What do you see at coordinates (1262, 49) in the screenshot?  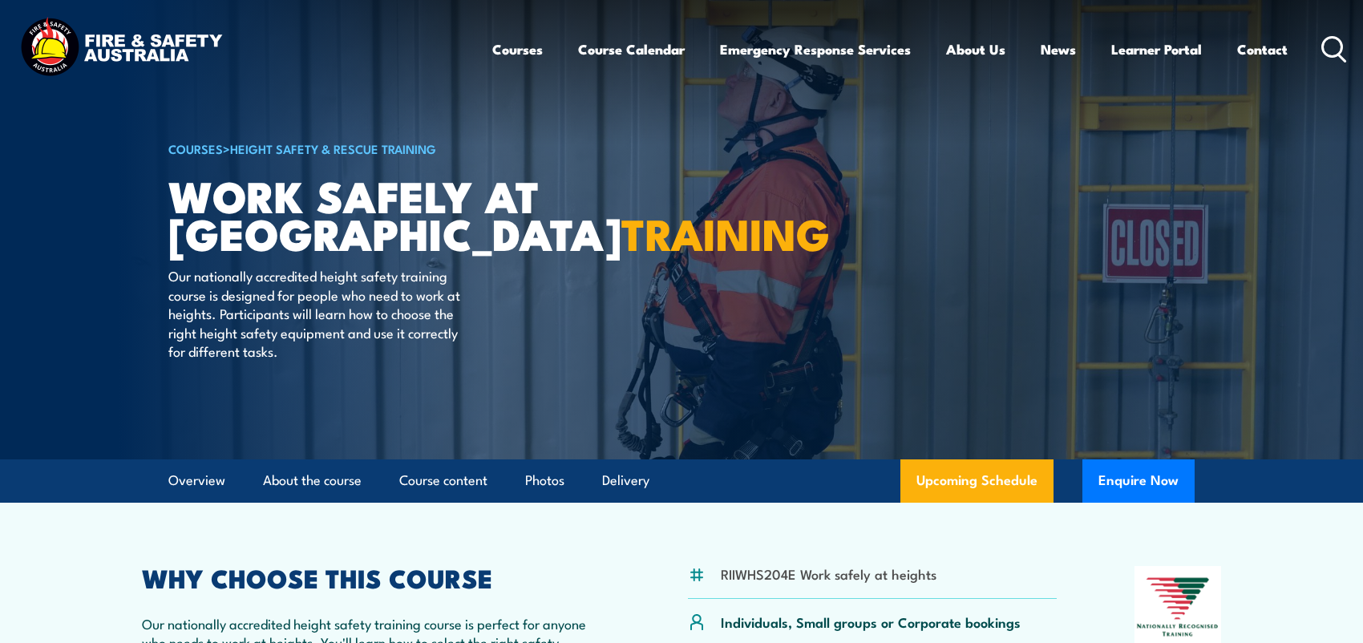 I see `a: Contact` at bounding box center [1262, 49].